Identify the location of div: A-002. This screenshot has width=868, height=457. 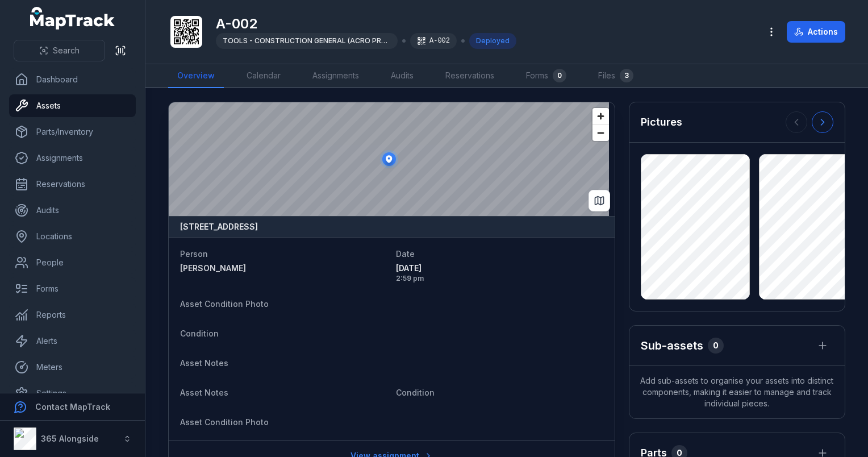
(434, 41).